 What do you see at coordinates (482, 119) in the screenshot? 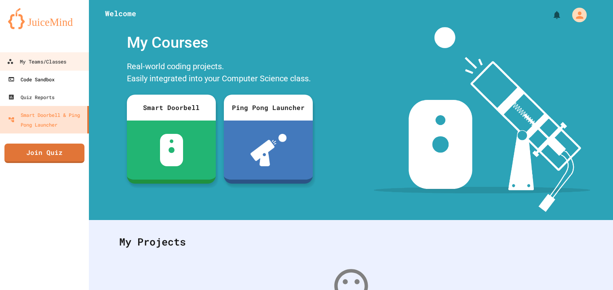
I see `img: banner-image-my-projects.png` at bounding box center [482, 119].